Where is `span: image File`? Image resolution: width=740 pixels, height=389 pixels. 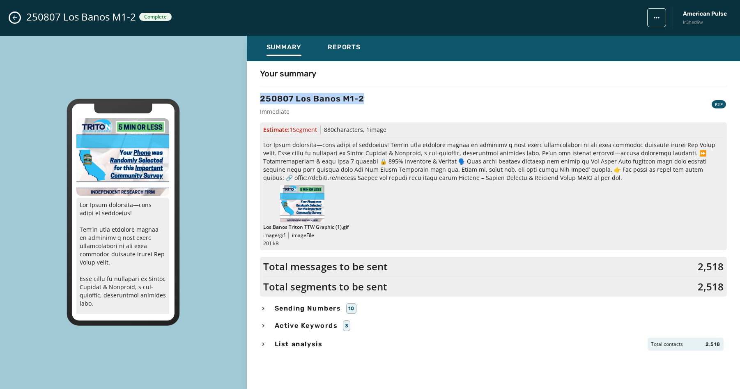
span: image File is located at coordinates (303, 235).